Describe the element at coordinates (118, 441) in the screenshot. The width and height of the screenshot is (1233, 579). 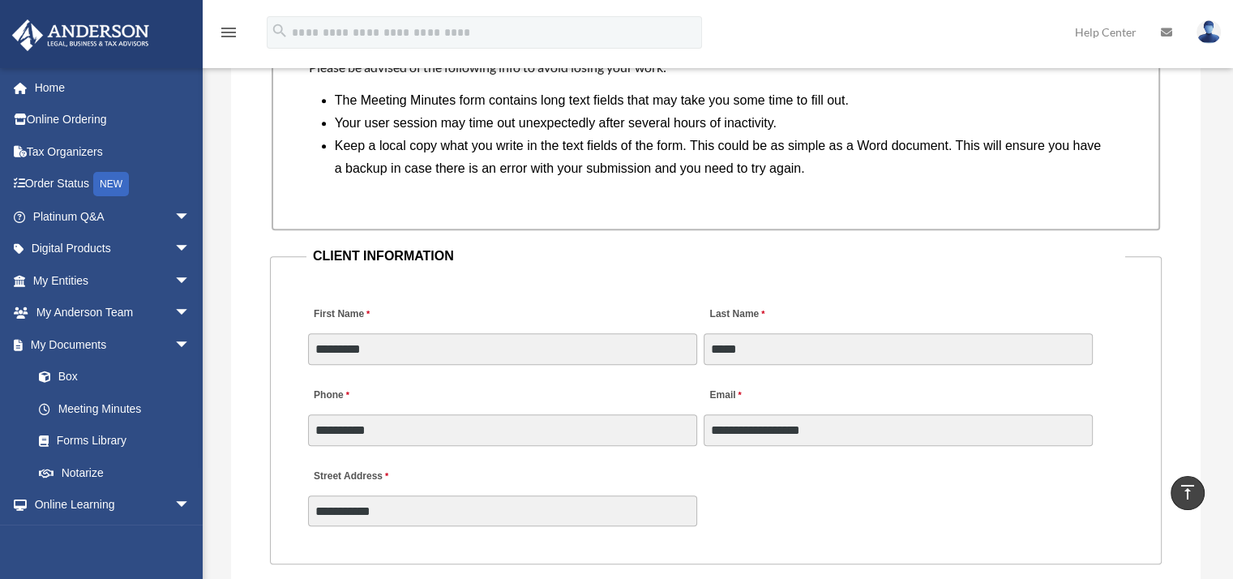
I see `a: Forms Library` at that location.